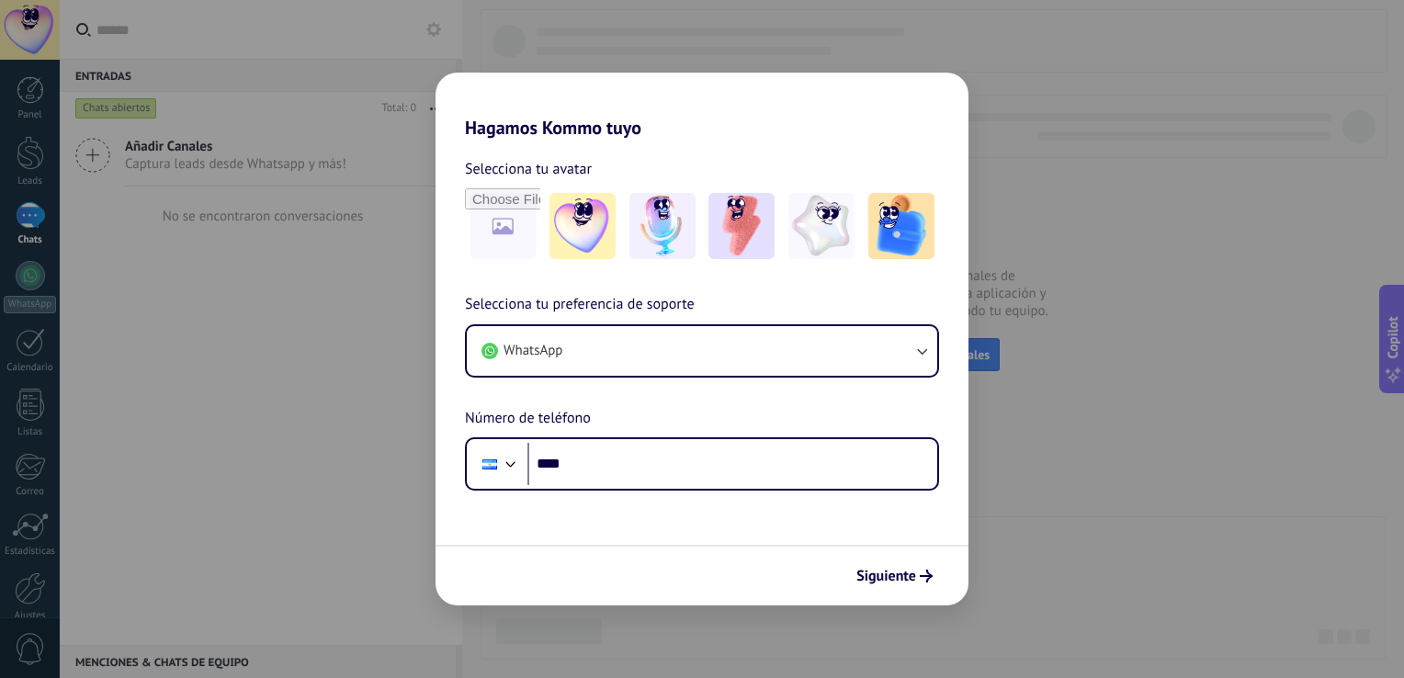 The image size is (1404, 678). What do you see at coordinates (886, 576) in the screenshot?
I see `span: Siguiente` at bounding box center [886, 576].